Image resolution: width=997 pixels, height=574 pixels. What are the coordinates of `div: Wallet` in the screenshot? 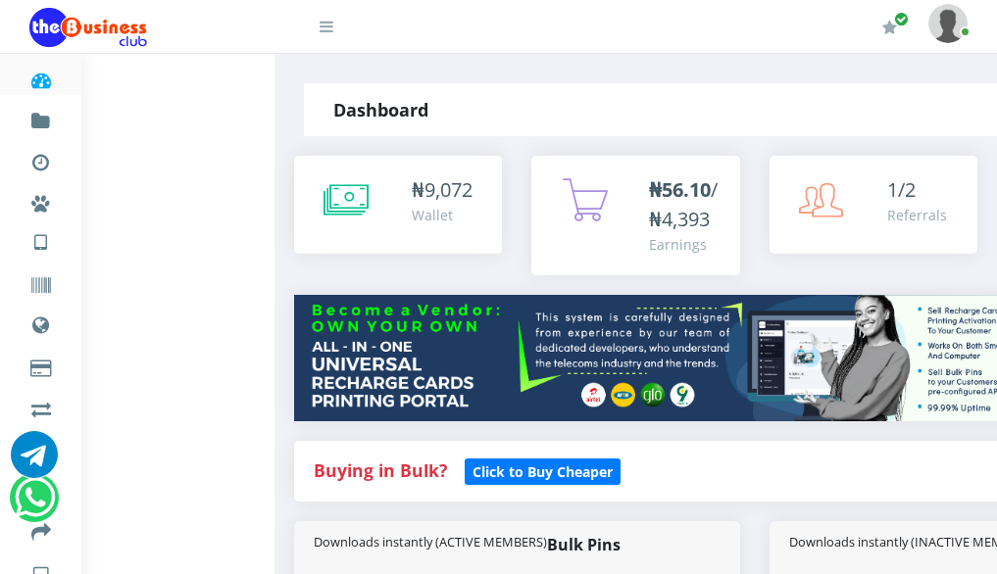 It's located at (442, 215).